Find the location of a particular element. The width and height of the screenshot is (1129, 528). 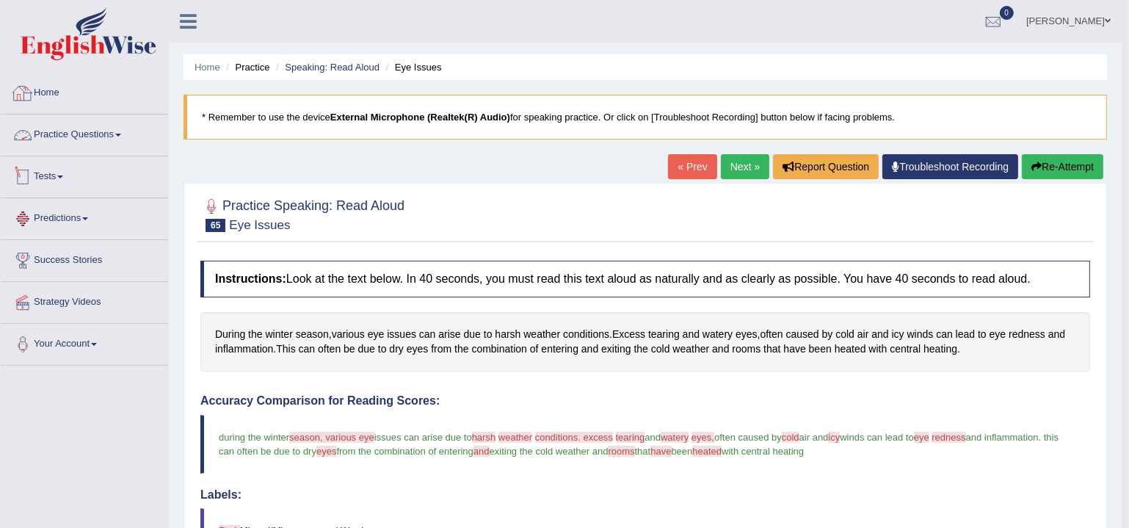

a: Your Account is located at coordinates (84, 342).